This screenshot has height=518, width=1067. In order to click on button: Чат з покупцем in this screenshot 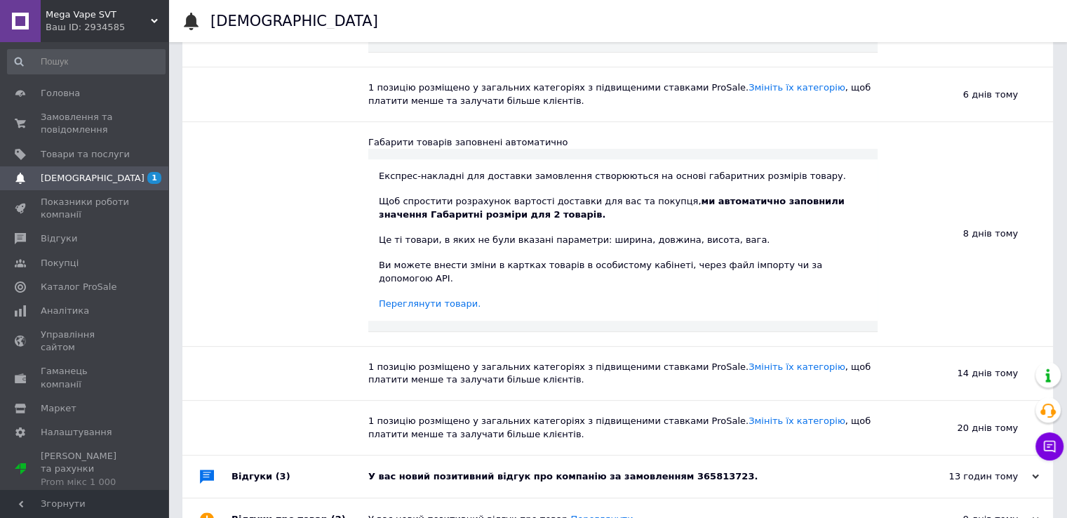, I will do `click(1050, 446)`.